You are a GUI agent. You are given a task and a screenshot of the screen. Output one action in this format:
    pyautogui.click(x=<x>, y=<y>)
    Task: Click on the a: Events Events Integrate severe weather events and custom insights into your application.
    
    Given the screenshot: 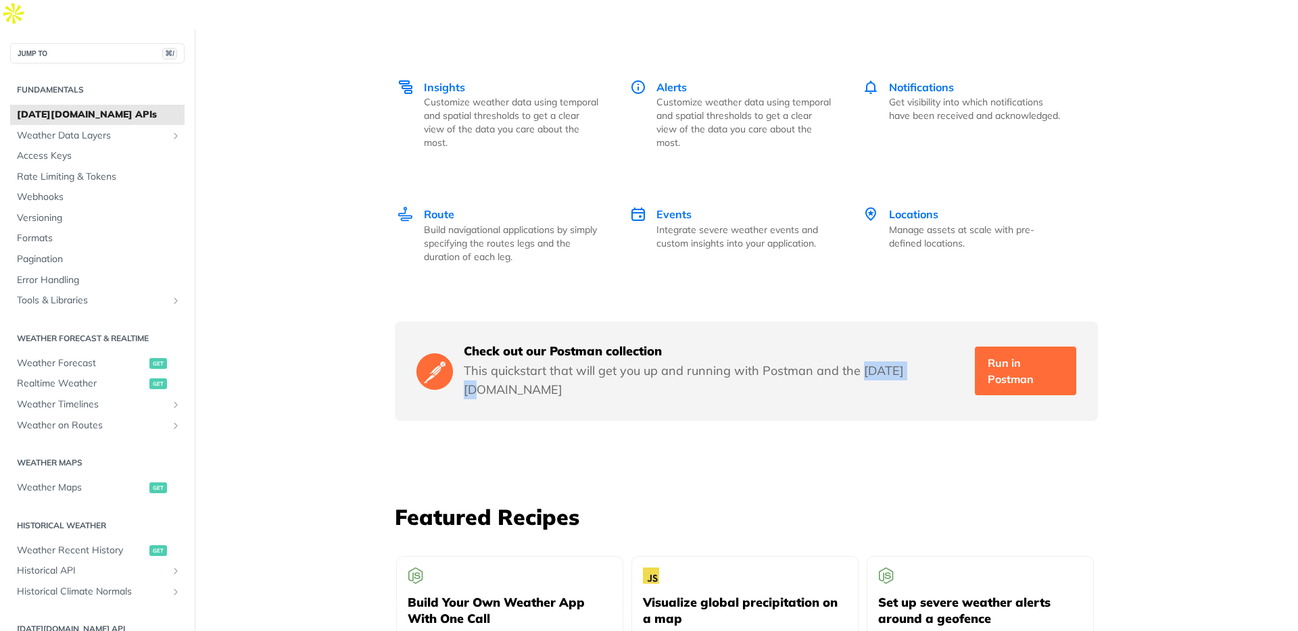 What is the action you would take?
    pyautogui.click(x=732, y=235)
    